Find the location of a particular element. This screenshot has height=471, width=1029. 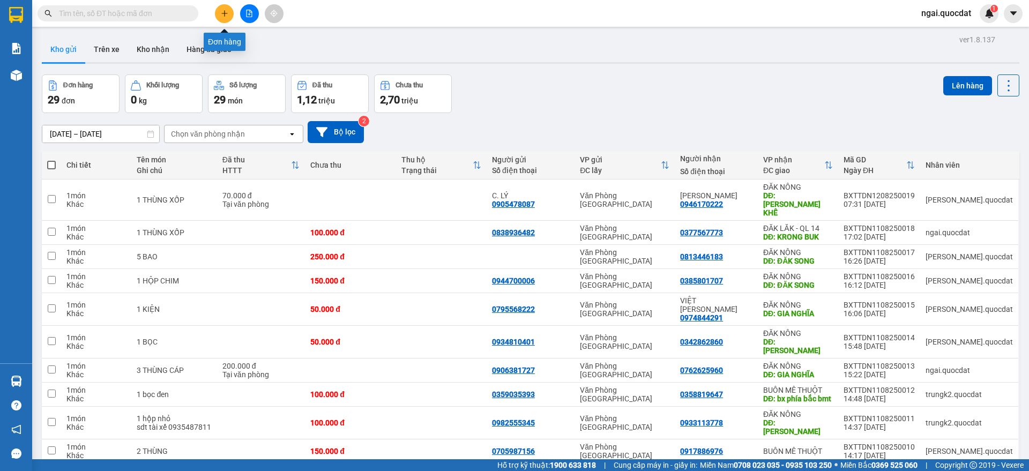

div: ĐĂK LĂK - QL 14 is located at coordinates (798, 228).